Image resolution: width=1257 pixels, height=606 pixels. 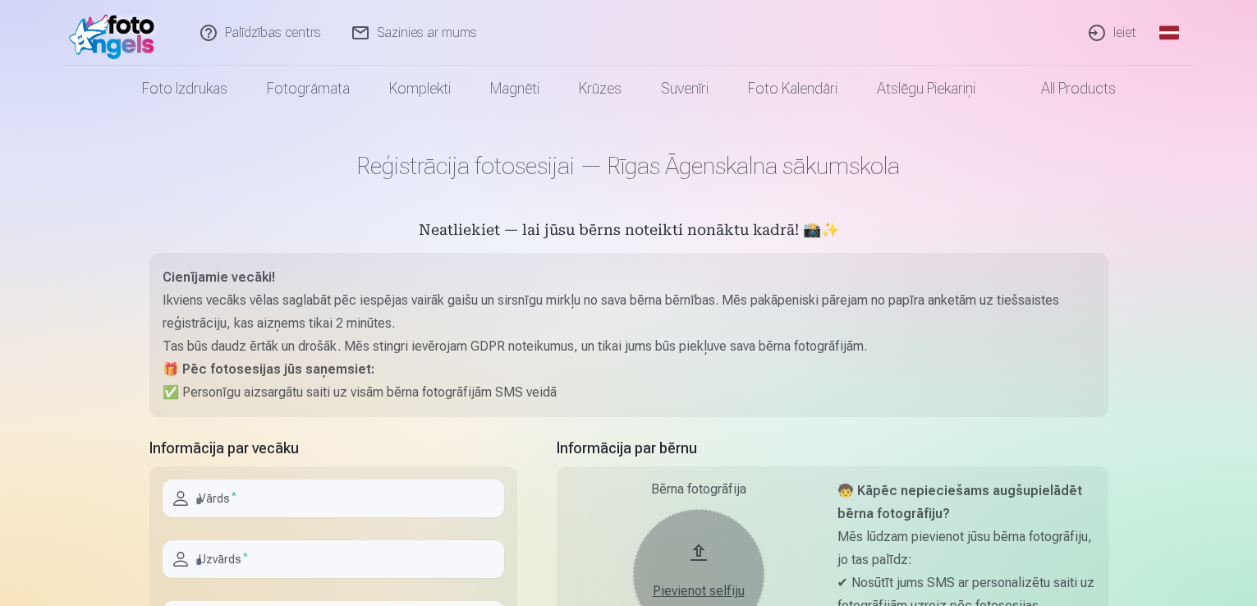 I want to click on p: ✅ Personīgu aizsargātu saiti uz visām bērna fotogrāfijām SMS veidā, so click(x=629, y=392).